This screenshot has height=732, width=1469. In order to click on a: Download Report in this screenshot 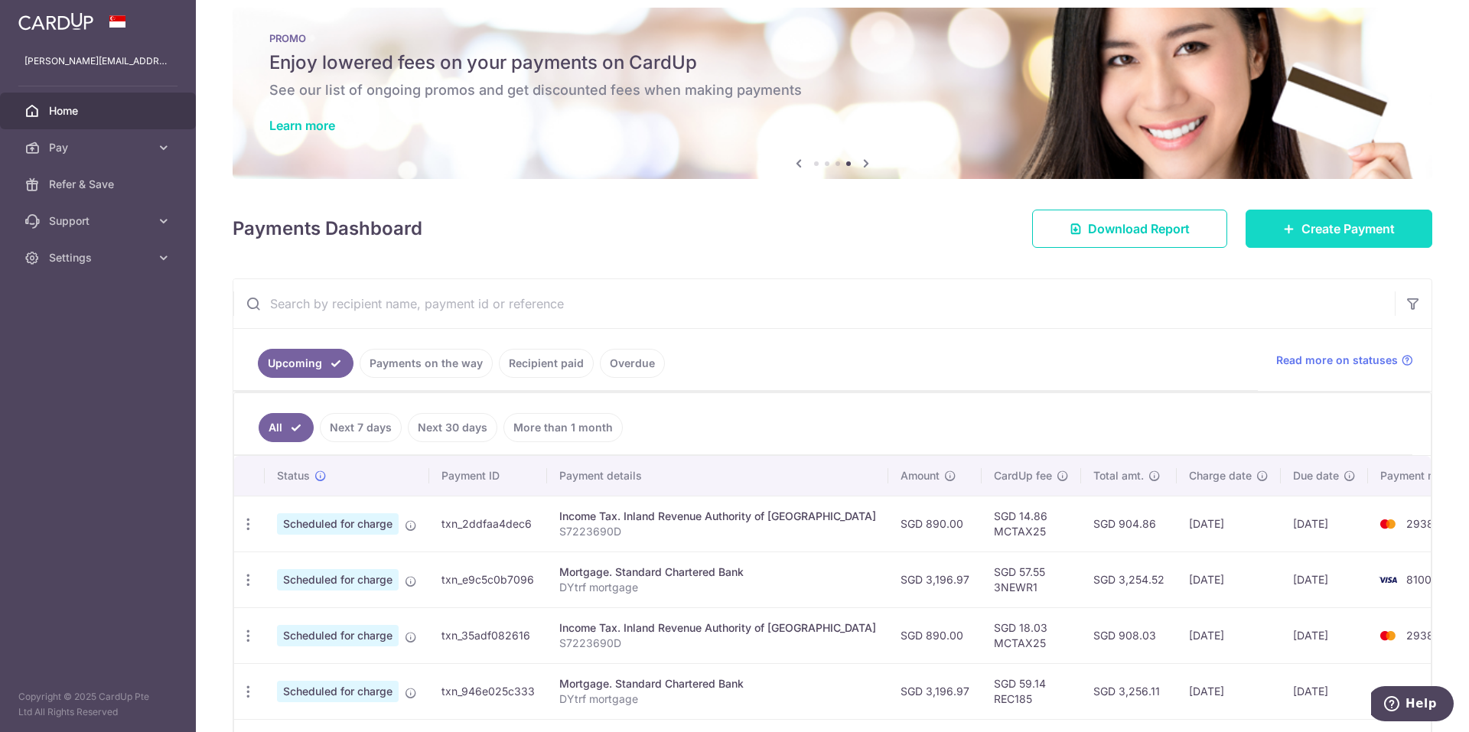, I will do `click(1129, 229)`.